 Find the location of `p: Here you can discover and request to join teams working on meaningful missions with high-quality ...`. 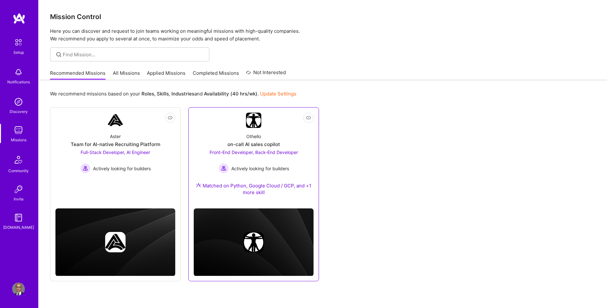

p: Here you can discover and request to join teams working on meaningful missions with high-quality ... is located at coordinates (323, 35).